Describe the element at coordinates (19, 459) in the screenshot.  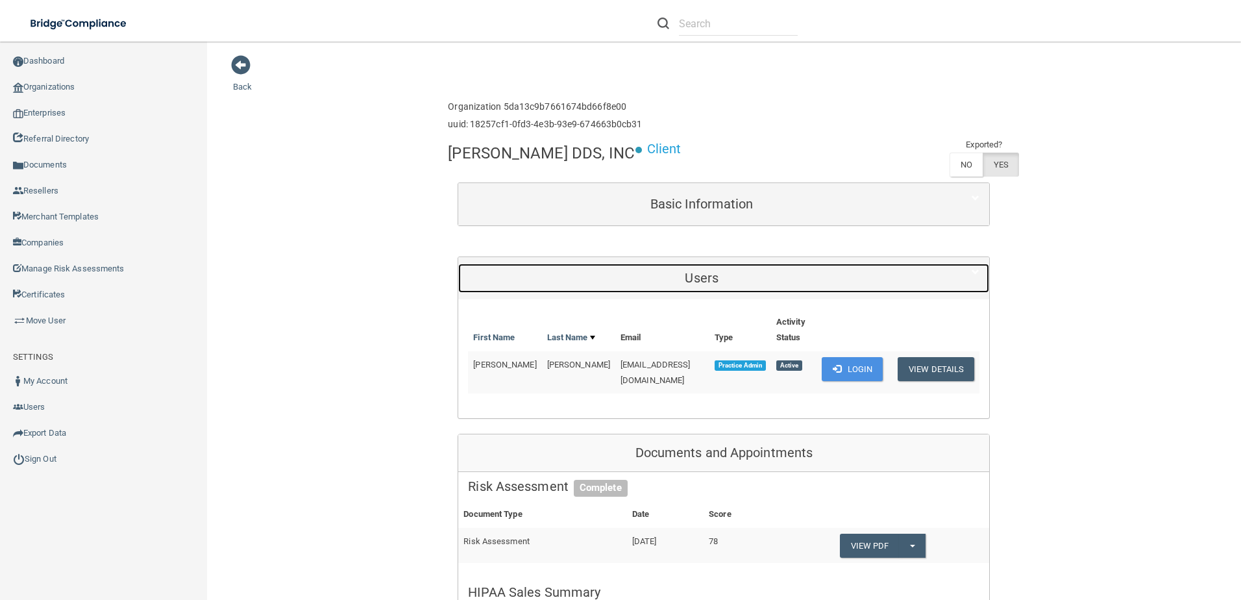
I see `img: ic_power_dark.7ecde6b1.png` at that location.